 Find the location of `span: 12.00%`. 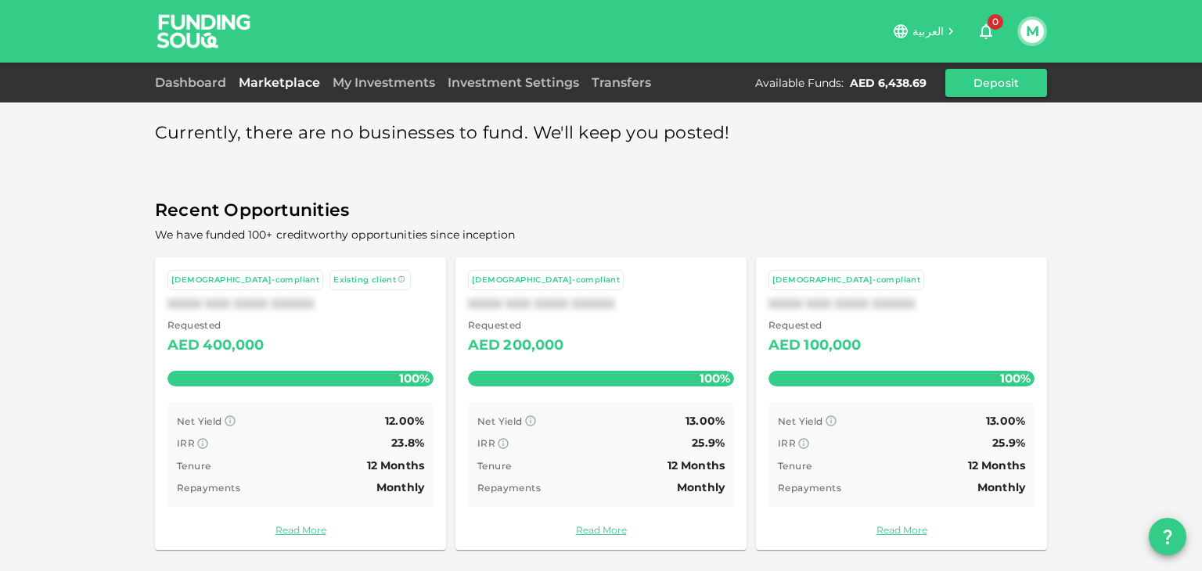

span: 12.00% is located at coordinates (405, 421).